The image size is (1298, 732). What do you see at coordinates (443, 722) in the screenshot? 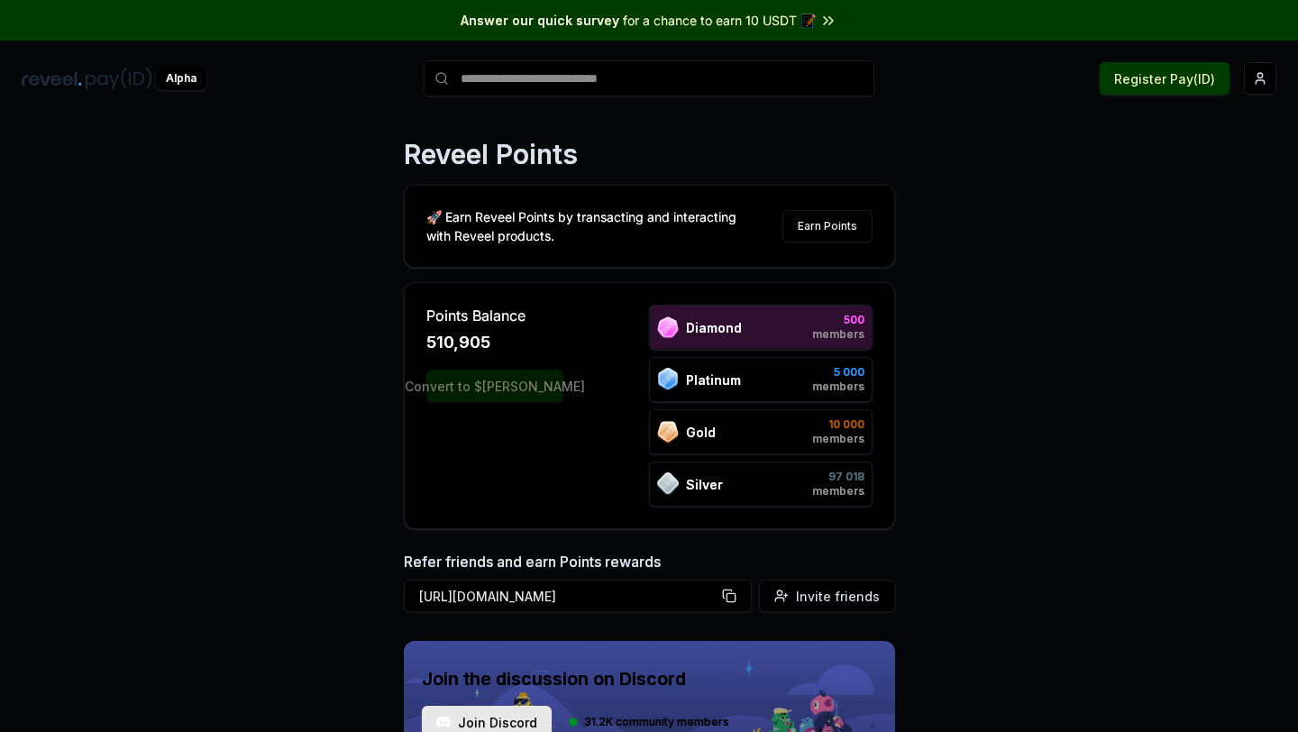
I see `img: test` at bounding box center [443, 722].